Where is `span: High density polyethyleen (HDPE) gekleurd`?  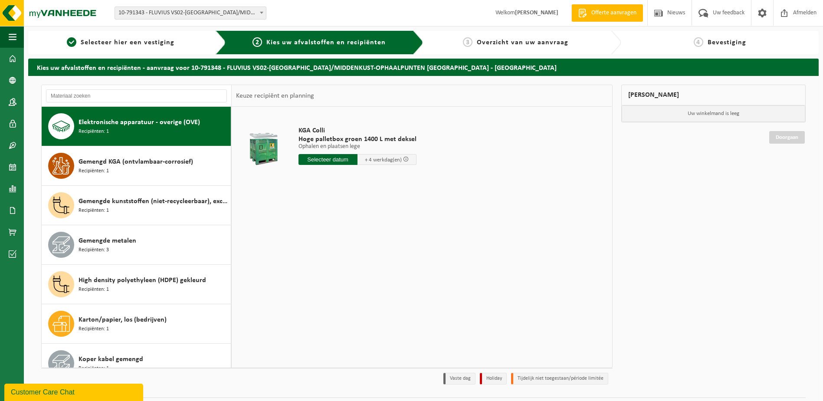 span: High density polyethyleen (HDPE) gekleurd is located at coordinates (142, 280).